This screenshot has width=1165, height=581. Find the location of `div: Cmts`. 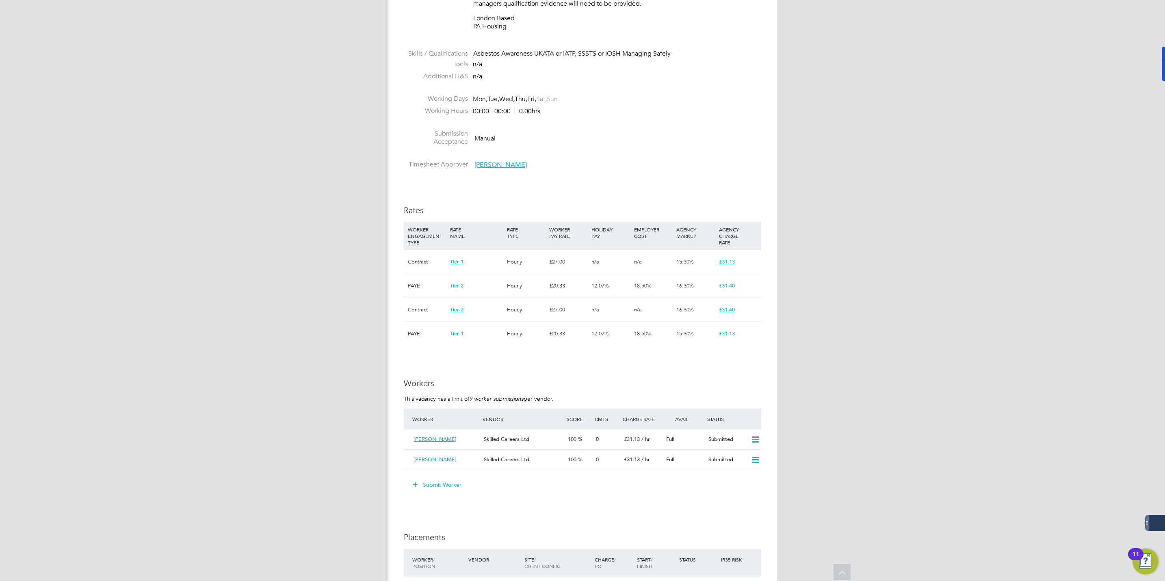

div: Cmts is located at coordinates (607, 419).